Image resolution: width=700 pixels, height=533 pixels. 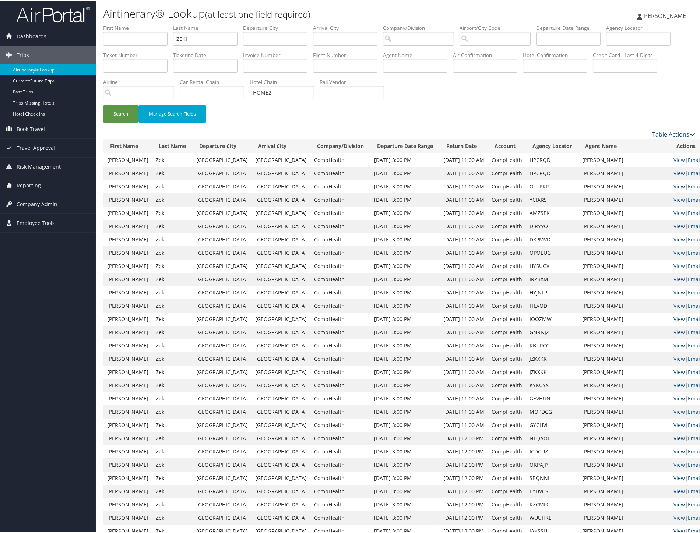 I want to click on th: Return Date: activate to sort column ascending, so click(x=464, y=145).